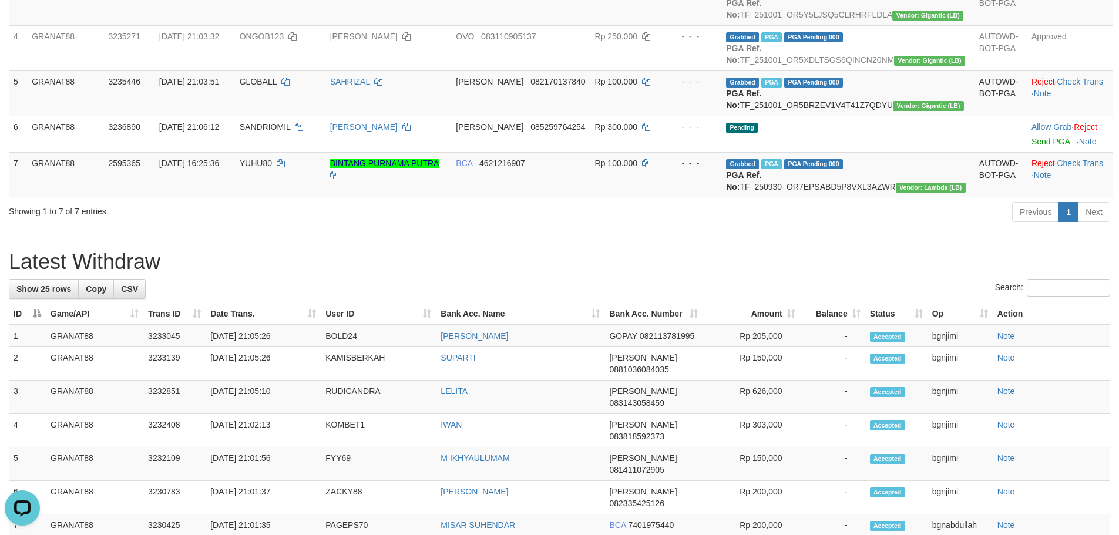 Image resolution: width=1119 pixels, height=535 pixels. I want to click on td: TF_250930_OR7EPSABD5P8VXL3AZWR, so click(848, 174).